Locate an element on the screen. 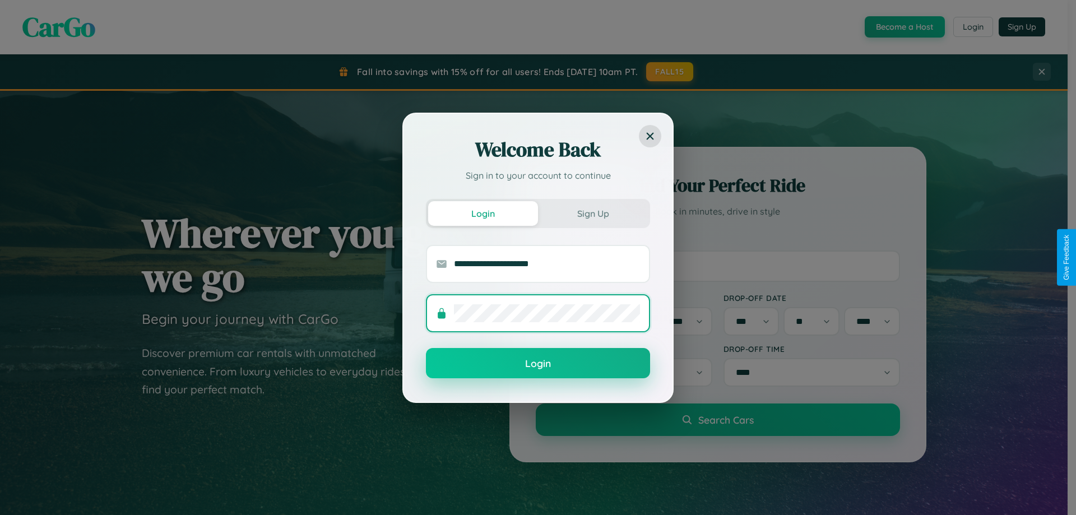  p: Sign in to your account to continue is located at coordinates (538, 175).